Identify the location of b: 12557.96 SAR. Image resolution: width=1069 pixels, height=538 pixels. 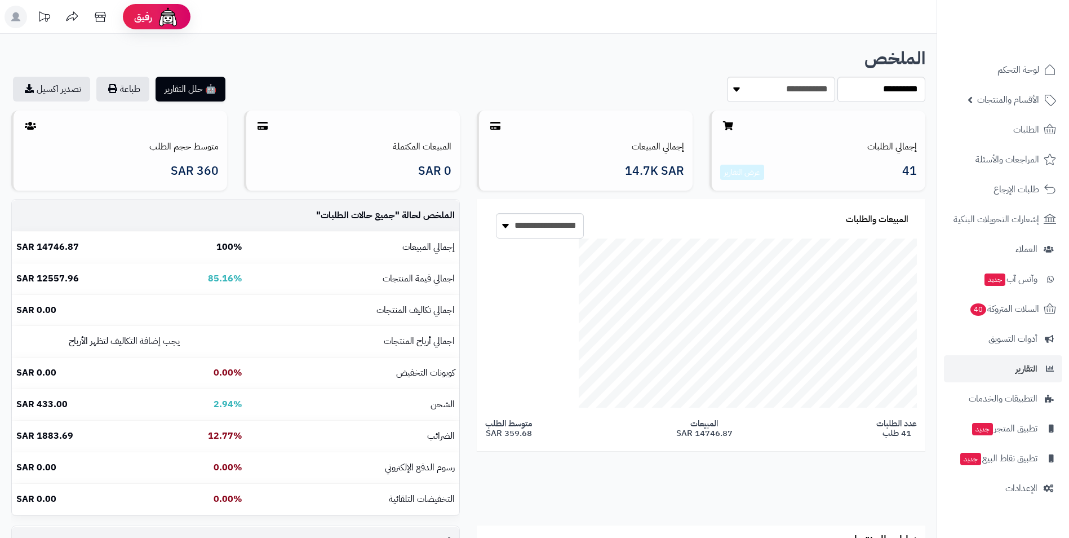
(47, 278).